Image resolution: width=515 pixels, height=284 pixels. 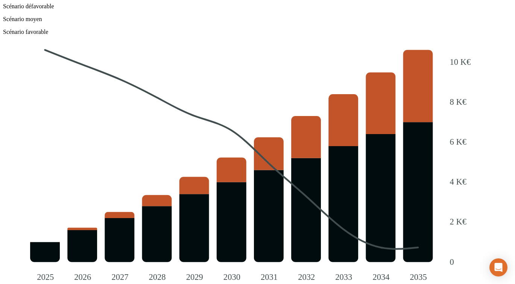 I want to click on tspan: 2031, so click(x=270, y=277).